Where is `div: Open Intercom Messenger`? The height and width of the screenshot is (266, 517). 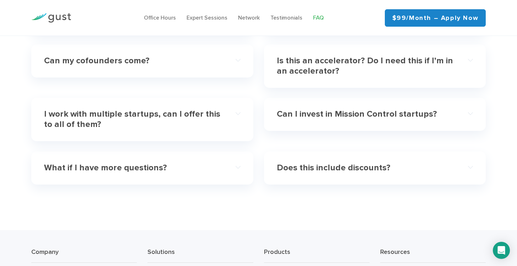 div: Open Intercom Messenger is located at coordinates (501, 250).